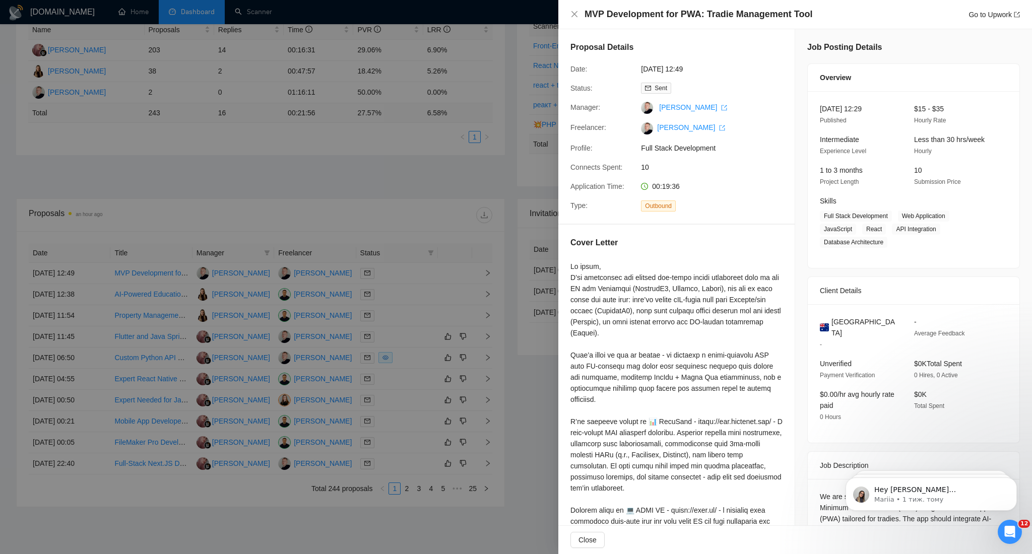 This screenshot has width=1032, height=554. I want to click on span: 12, so click(1024, 524).